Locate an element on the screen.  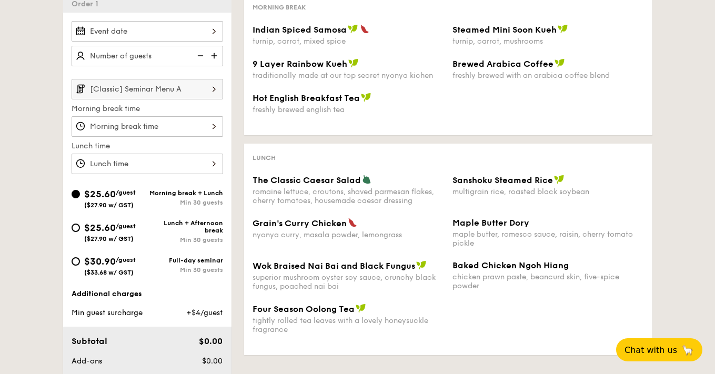
span: Subtotal is located at coordinates (89, 341).